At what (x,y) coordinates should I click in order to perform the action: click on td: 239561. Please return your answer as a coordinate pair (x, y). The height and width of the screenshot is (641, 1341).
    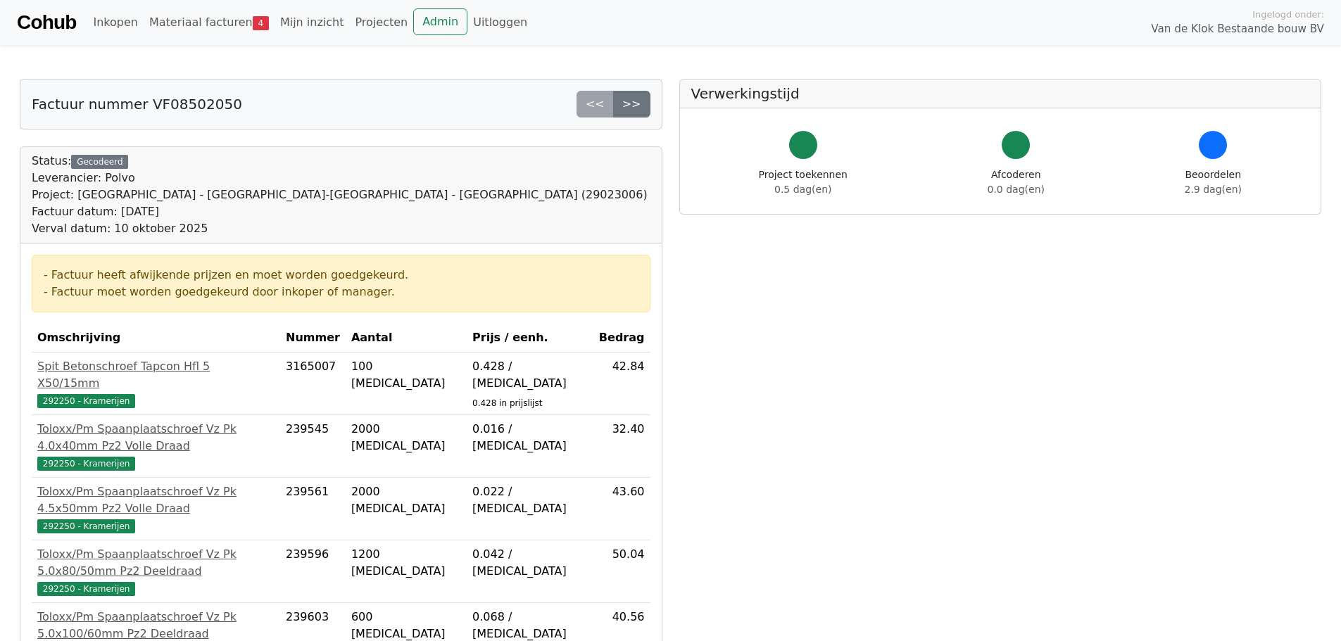
    Looking at the image, I should click on (313, 509).